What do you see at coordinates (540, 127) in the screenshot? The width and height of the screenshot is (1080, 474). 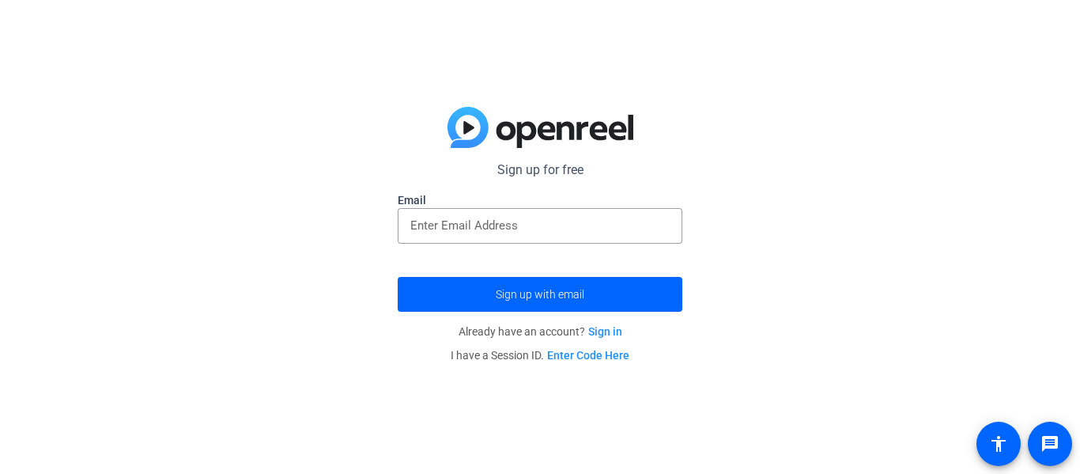 I see `img: blue-gradient.svg` at bounding box center [540, 127].